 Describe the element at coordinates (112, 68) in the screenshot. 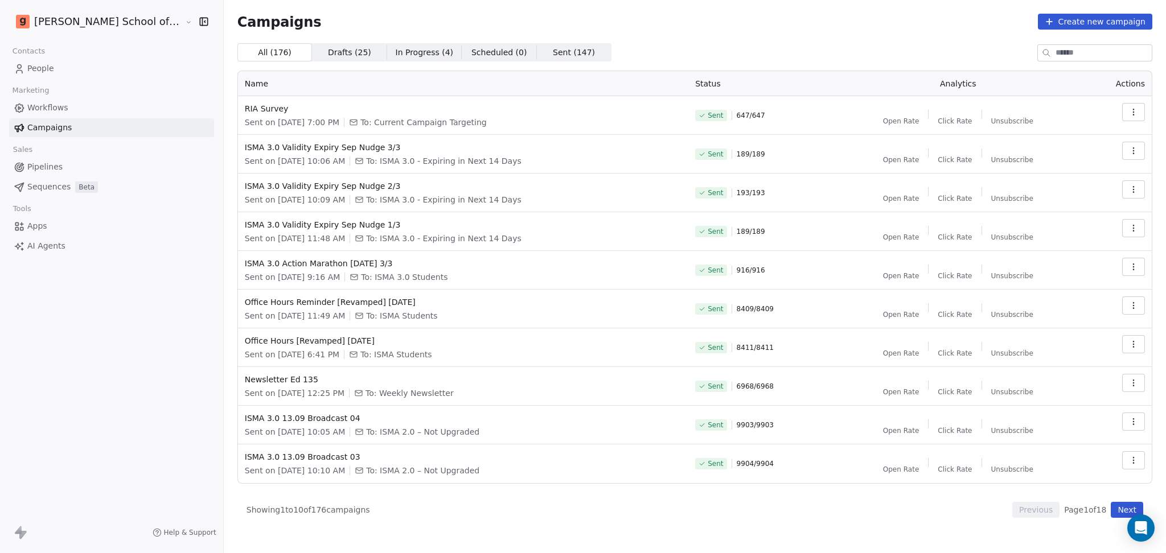

I see `a: People` at that location.